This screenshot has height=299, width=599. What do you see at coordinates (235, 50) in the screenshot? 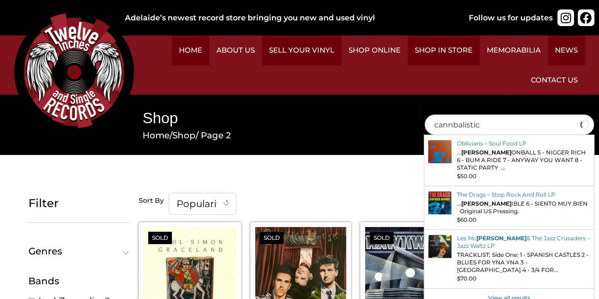
I see `a: About Us` at bounding box center [235, 50].